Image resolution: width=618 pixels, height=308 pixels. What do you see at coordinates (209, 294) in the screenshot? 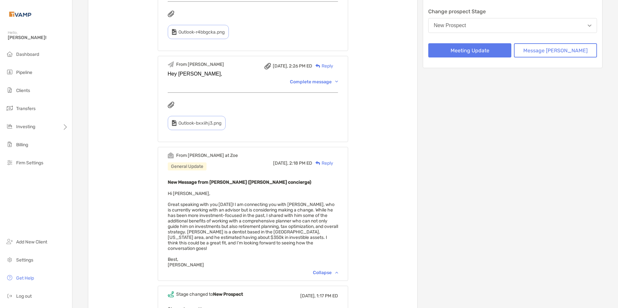
I see `div: Stage changed to` at bounding box center [209, 294].